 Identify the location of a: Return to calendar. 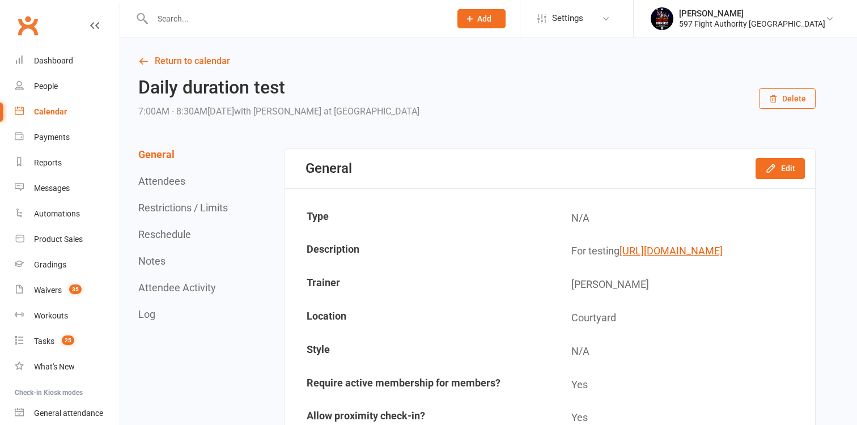
(476, 61).